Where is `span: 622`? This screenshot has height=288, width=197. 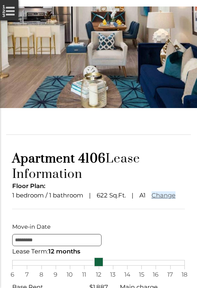
span: 622 is located at coordinates (102, 195).